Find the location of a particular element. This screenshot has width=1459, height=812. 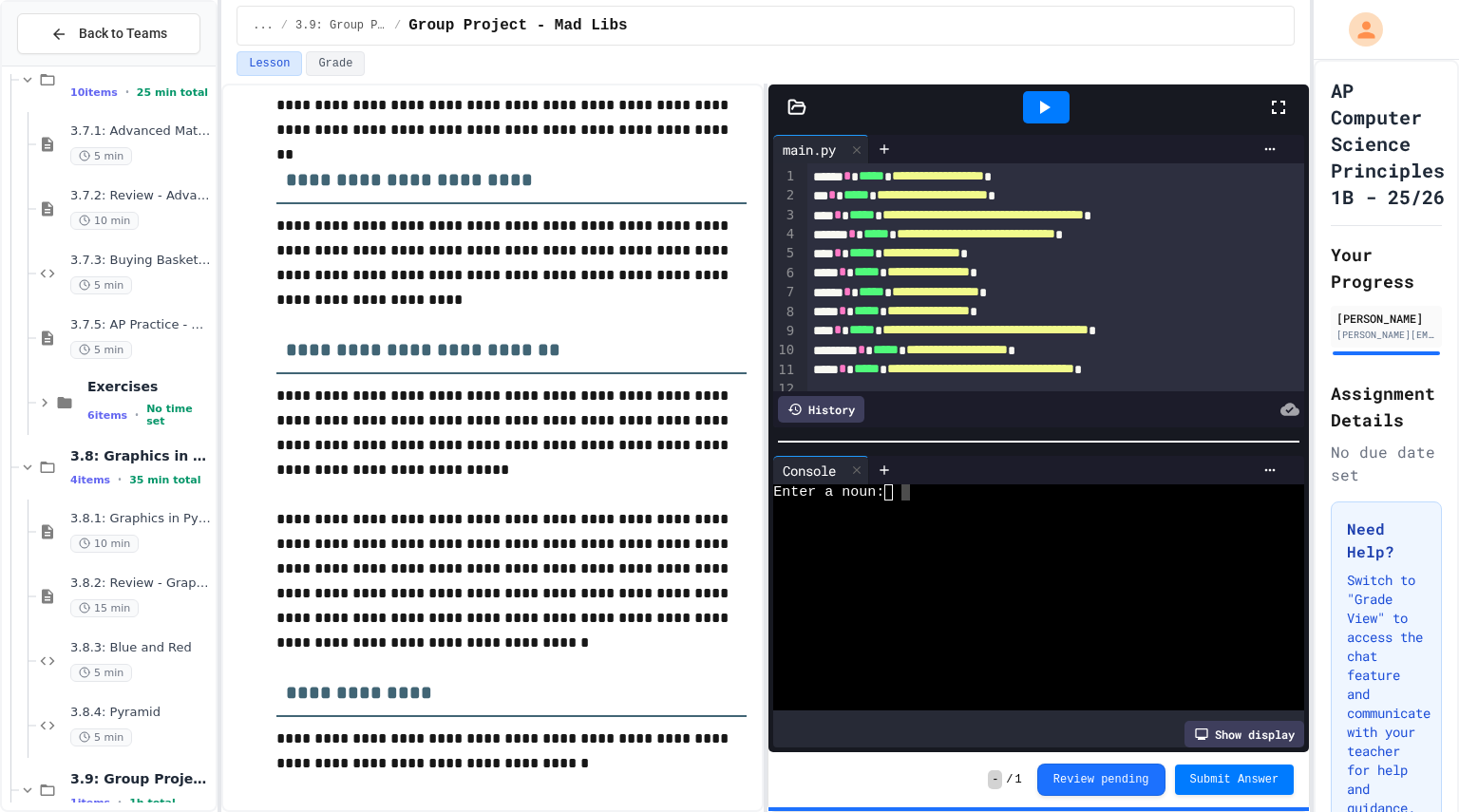

div: 12 is located at coordinates (785, 389).